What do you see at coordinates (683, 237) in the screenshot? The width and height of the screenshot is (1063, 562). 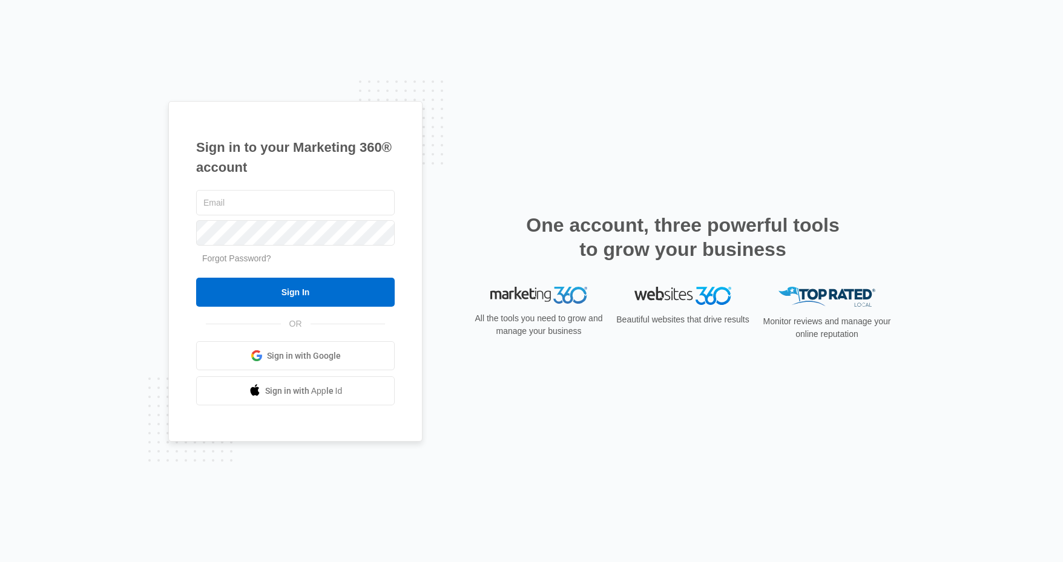 I see `h2: One account, three powerful tools to grow your business` at bounding box center [683, 237].